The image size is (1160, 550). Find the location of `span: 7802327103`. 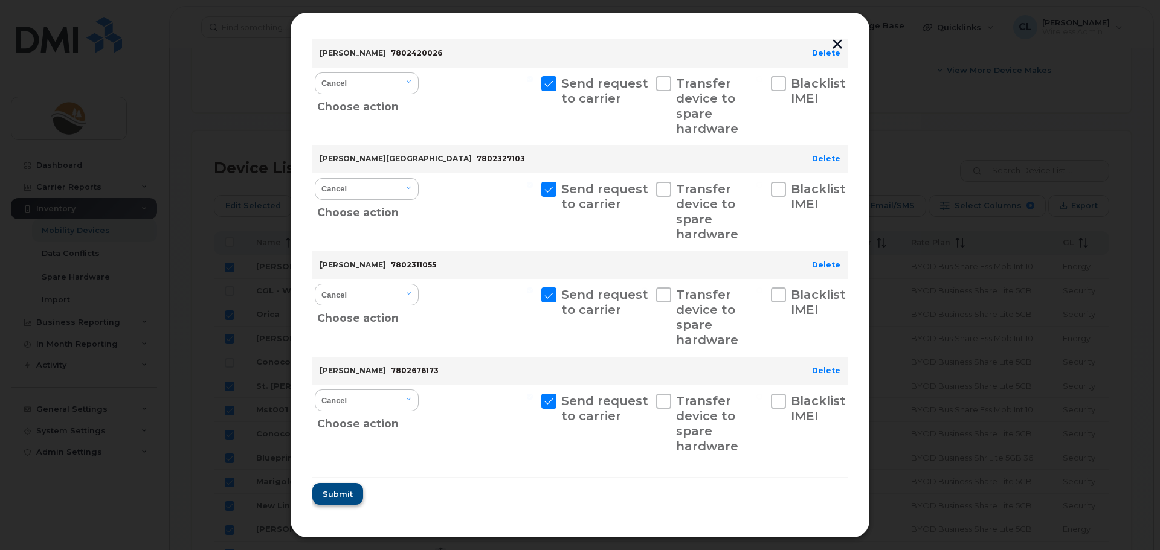

span: 7802327103 is located at coordinates (501, 158).